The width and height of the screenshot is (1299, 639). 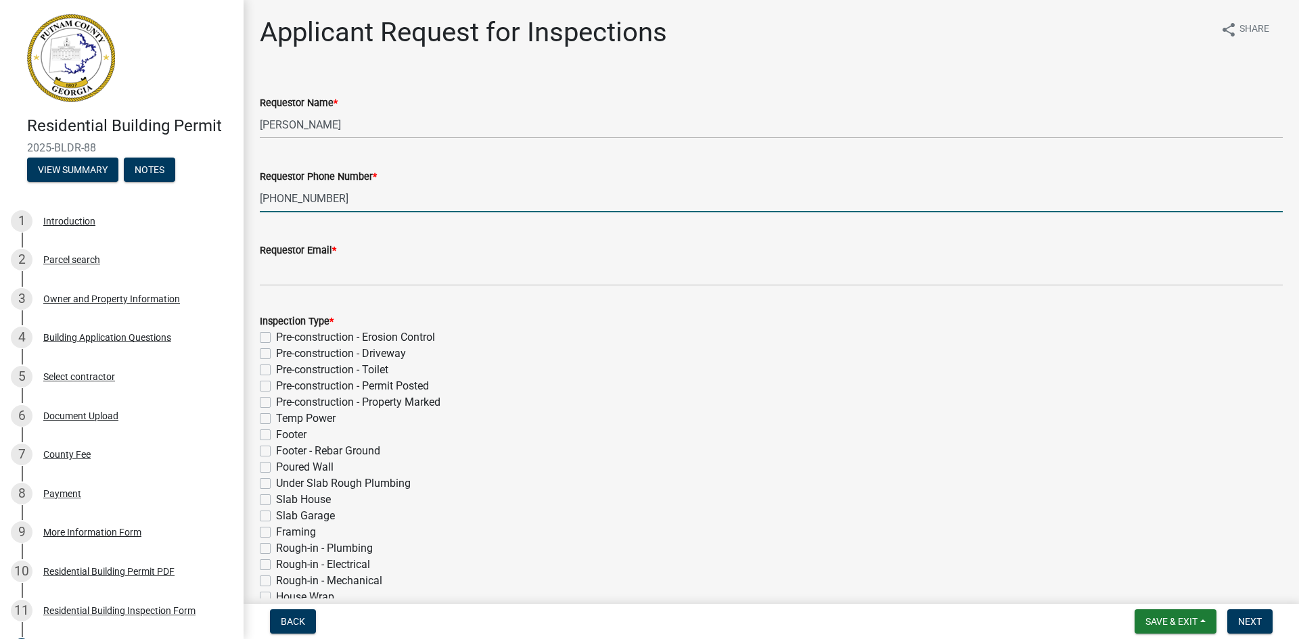 What do you see at coordinates (22, 299) in the screenshot?
I see `div: 3` at bounding box center [22, 299].